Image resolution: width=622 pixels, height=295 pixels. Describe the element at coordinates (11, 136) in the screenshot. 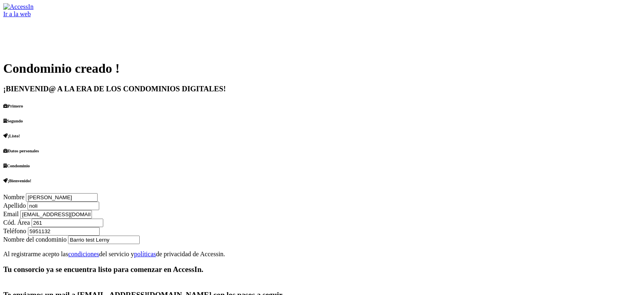

I see `a: ¡Listo!` at that location.